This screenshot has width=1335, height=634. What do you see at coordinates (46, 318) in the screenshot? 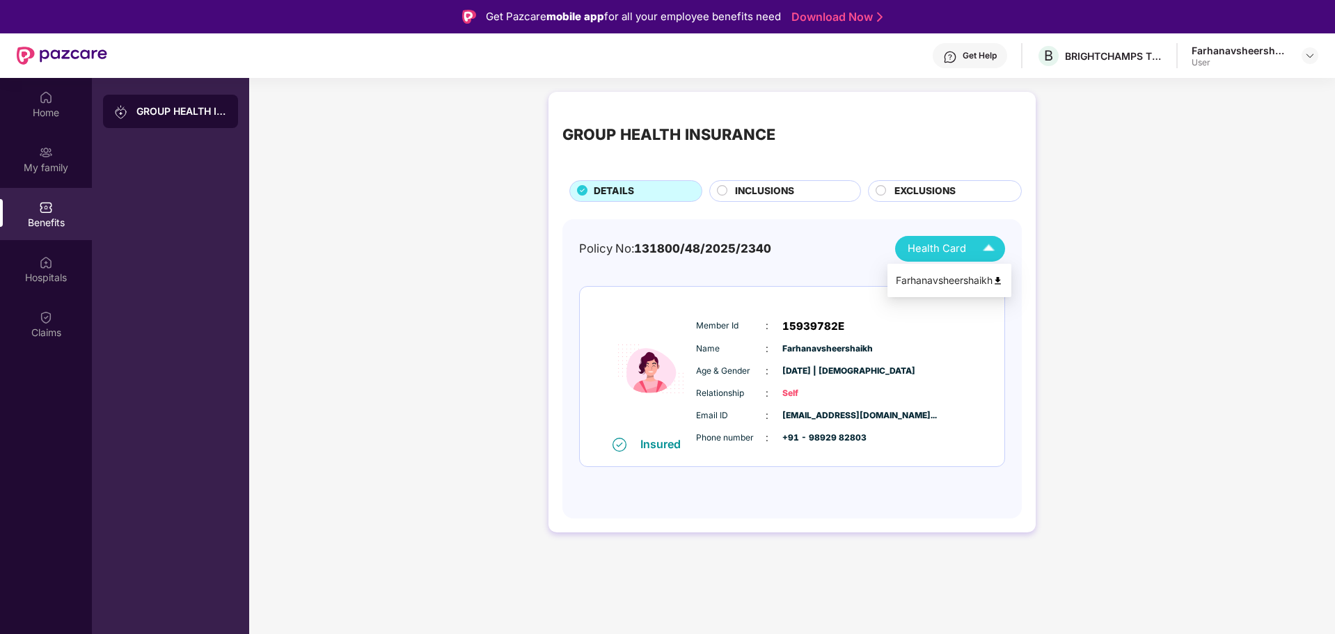
I see `img: svg+xml;base64,PHN2ZyBpZD0iQ2xhaW0iIHhtbG5zPSJodHRwOi8vd3d3LnczLm9yZy8yMDAwL3N2ZyIgd2lkdGg9IjIwIi...` at bounding box center [46, 318].